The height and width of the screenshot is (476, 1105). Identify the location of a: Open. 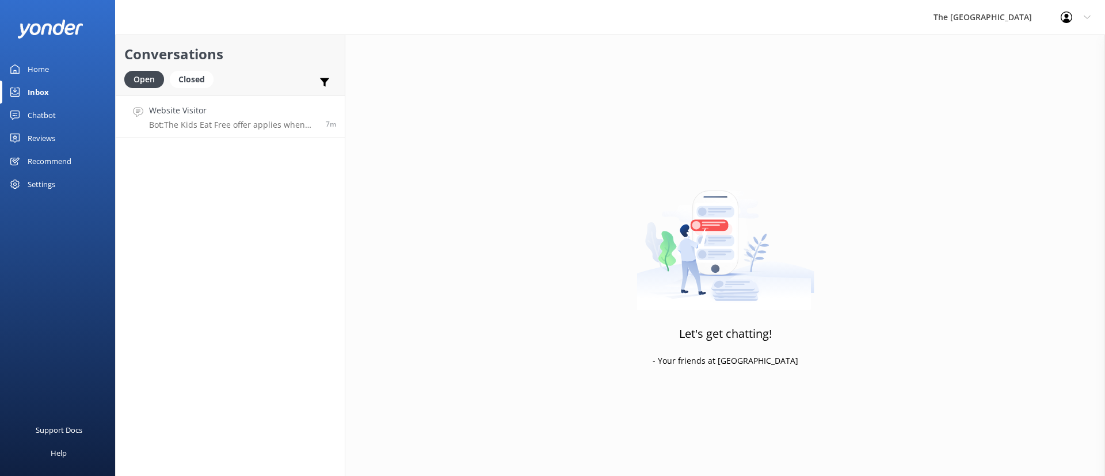
(147, 79).